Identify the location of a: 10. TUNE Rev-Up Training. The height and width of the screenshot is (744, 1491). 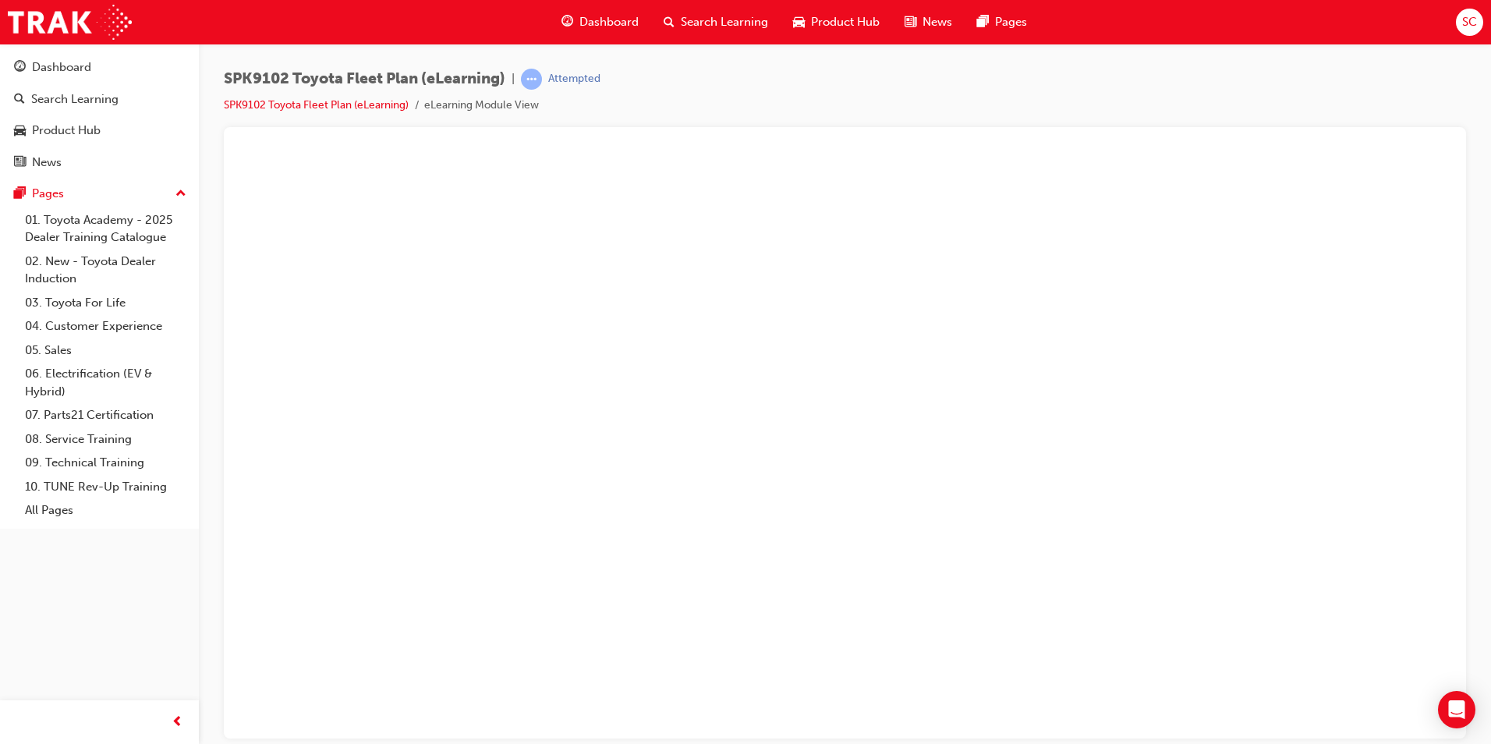
(105, 487).